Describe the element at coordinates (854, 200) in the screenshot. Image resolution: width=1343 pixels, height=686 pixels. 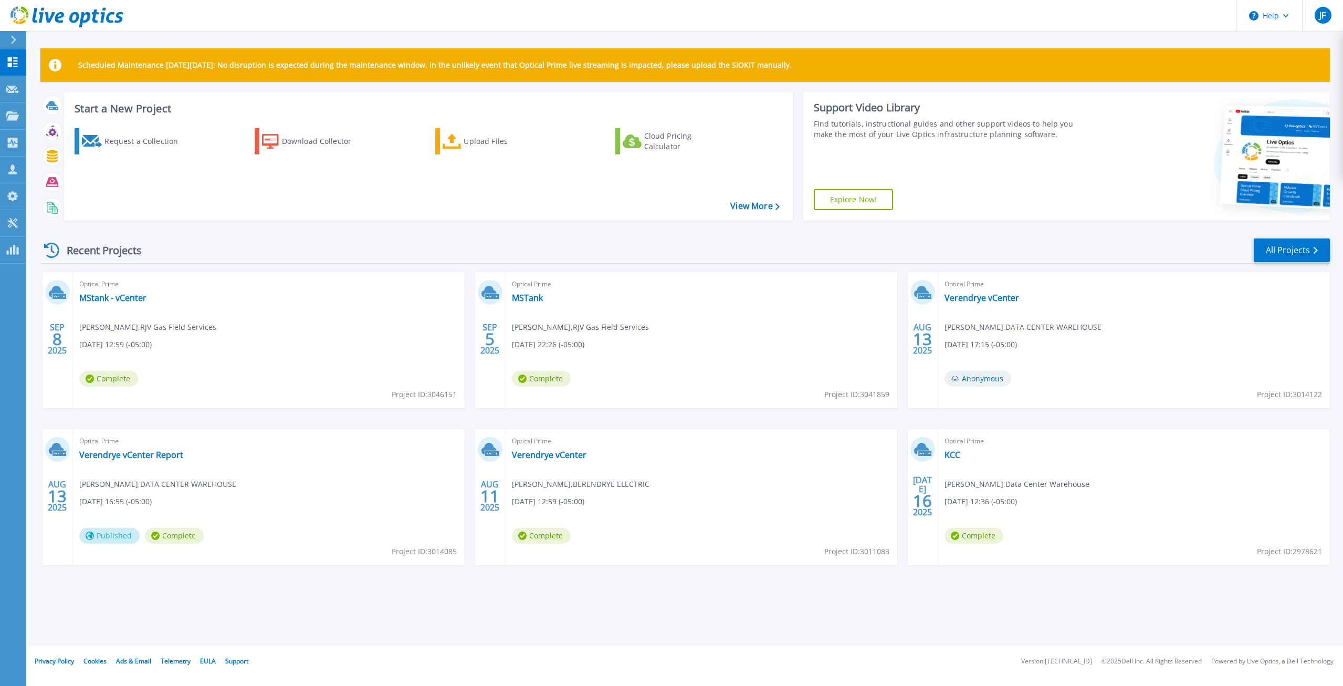
I see `a: Explore Now!` at that location.